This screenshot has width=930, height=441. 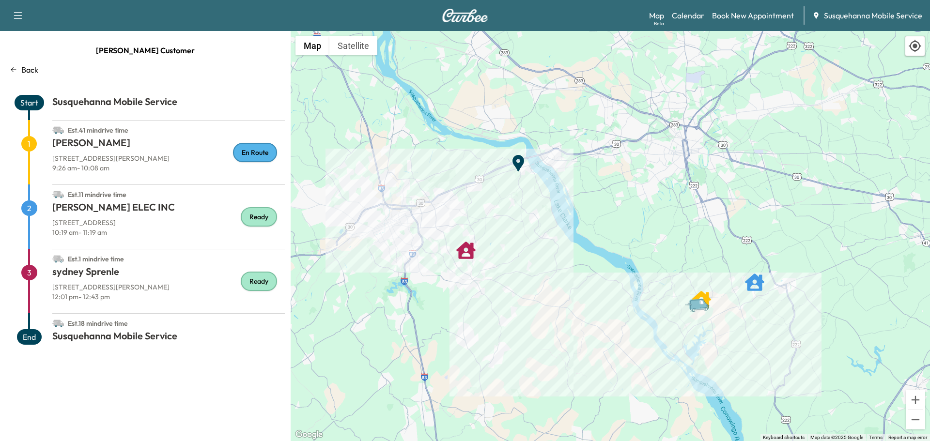 What do you see at coordinates (908, 437) in the screenshot?
I see `a: Report a map error` at bounding box center [908, 437].